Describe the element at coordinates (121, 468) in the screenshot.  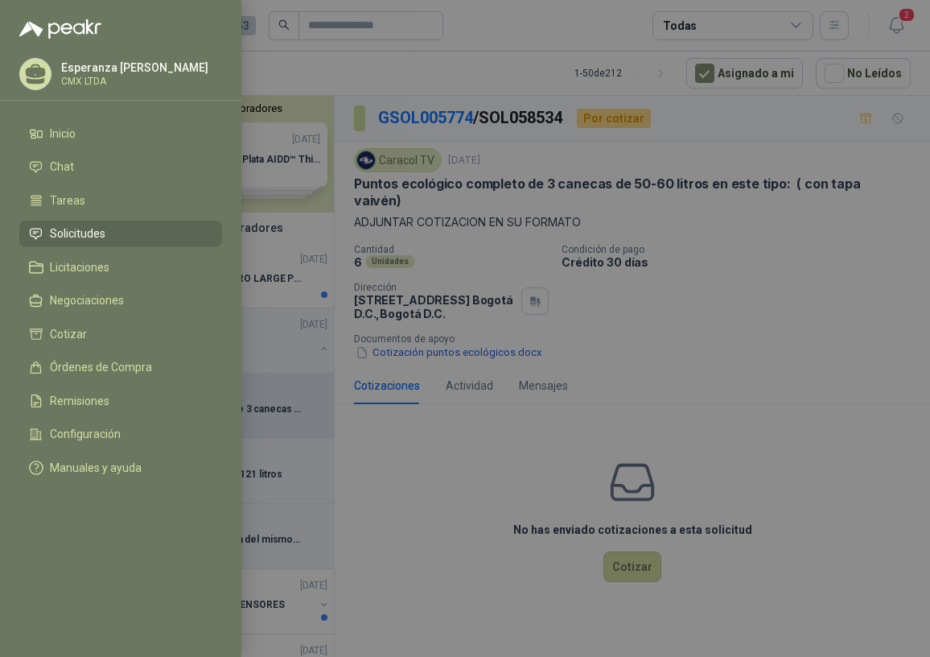
I see `a: Manuales y ayuda` at that location.